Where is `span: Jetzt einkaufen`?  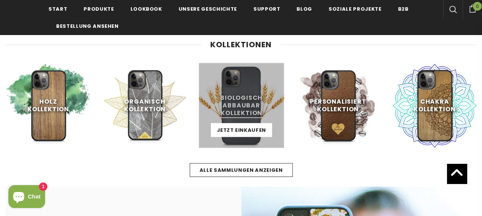
span: Jetzt einkaufen is located at coordinates (241, 130).